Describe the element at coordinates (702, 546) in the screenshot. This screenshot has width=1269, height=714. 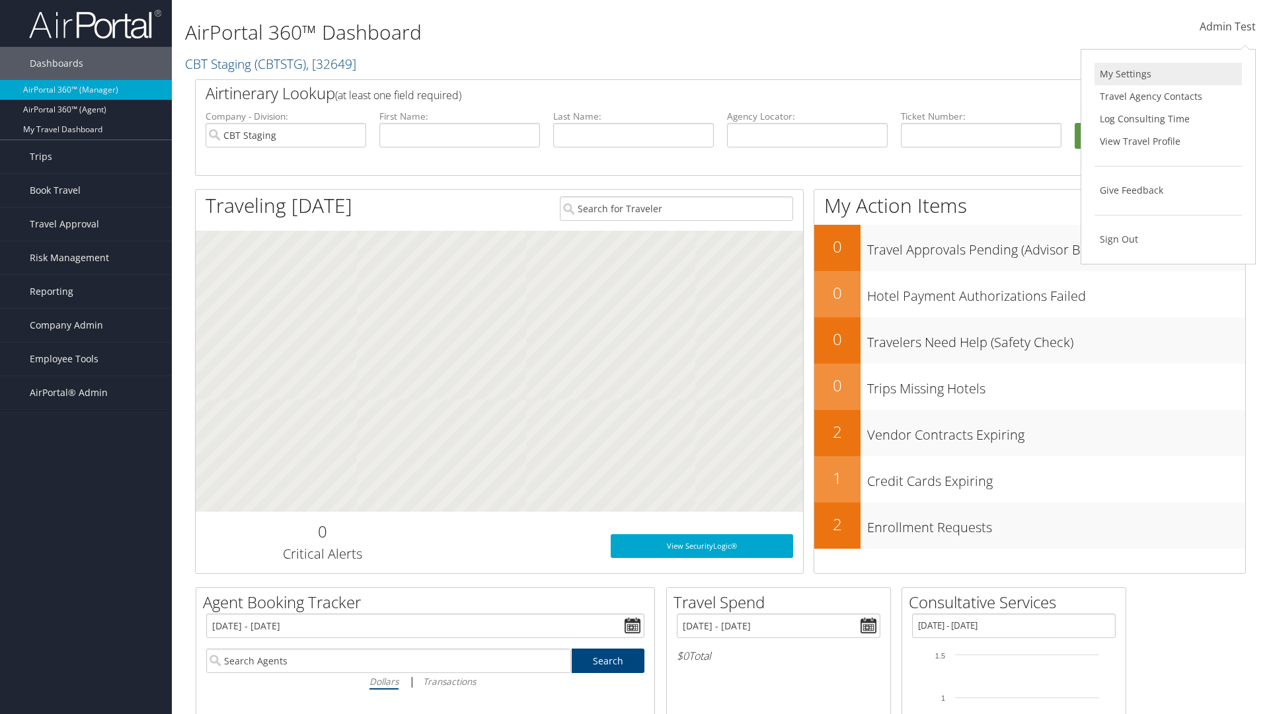
I see `a: View SecurityLogic®` at that location.